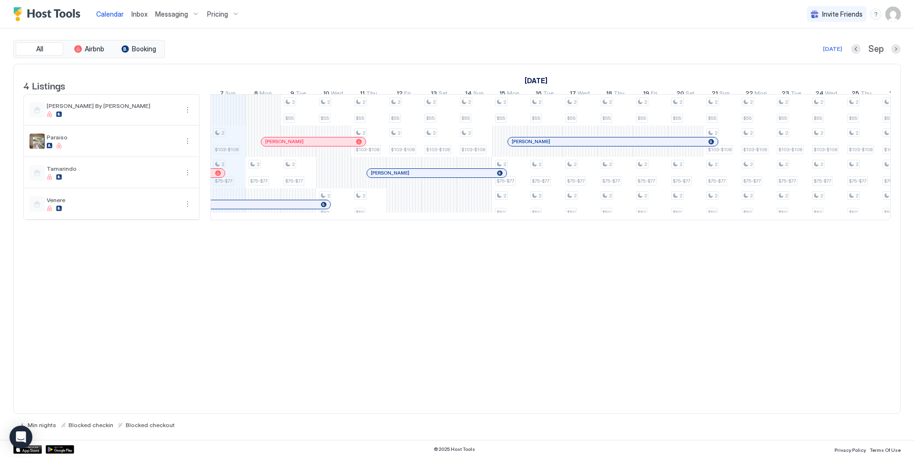  Describe the element at coordinates (760, 94) in the screenshot. I see `span: Mon` at that location.